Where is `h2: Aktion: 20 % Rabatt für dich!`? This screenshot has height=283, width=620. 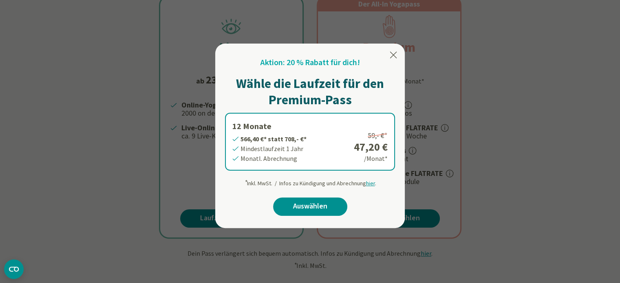
h2: Aktion: 20 % Rabatt für dich! is located at coordinates (310, 63).